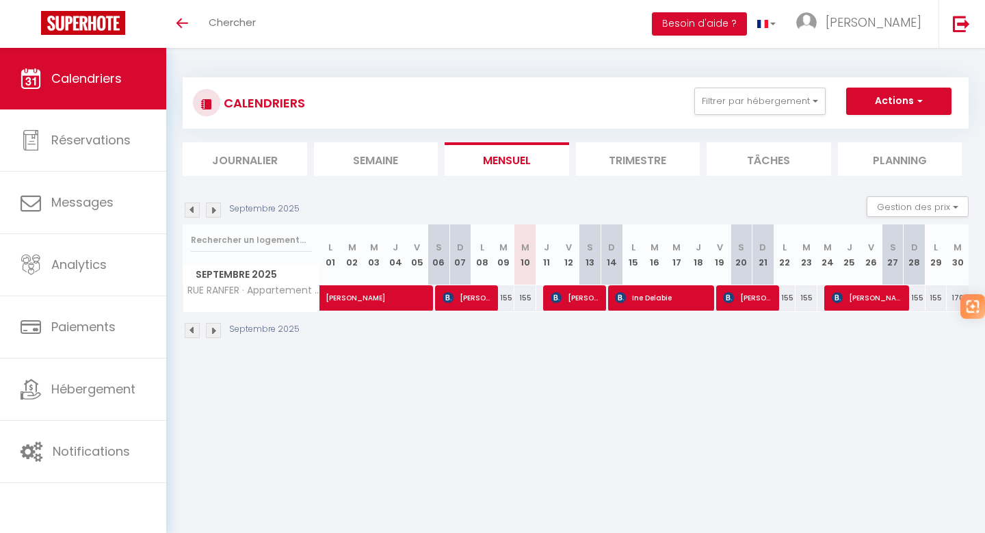 This screenshot has height=533, width=985. What do you see at coordinates (806, 254) in the screenshot?
I see `th: 23` at bounding box center [806, 254].